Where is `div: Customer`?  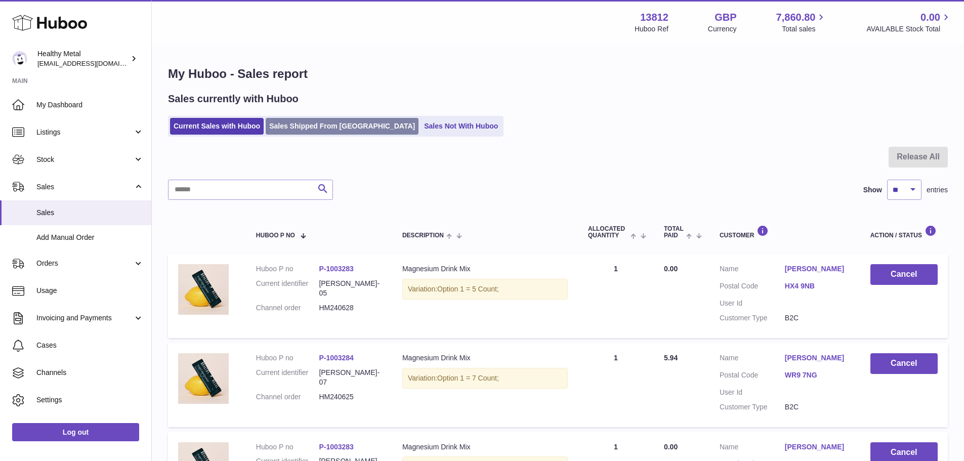 div: Customer is located at coordinates (785, 232).